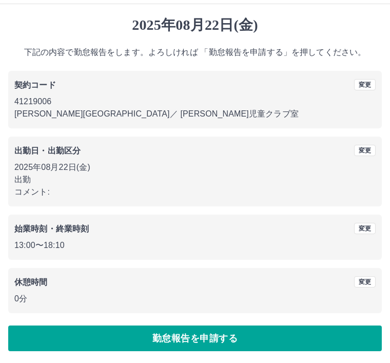 The image size is (390, 363). Describe the element at coordinates (51, 228) in the screenshot. I see `b: 始業時刻・終業時刻` at that location.